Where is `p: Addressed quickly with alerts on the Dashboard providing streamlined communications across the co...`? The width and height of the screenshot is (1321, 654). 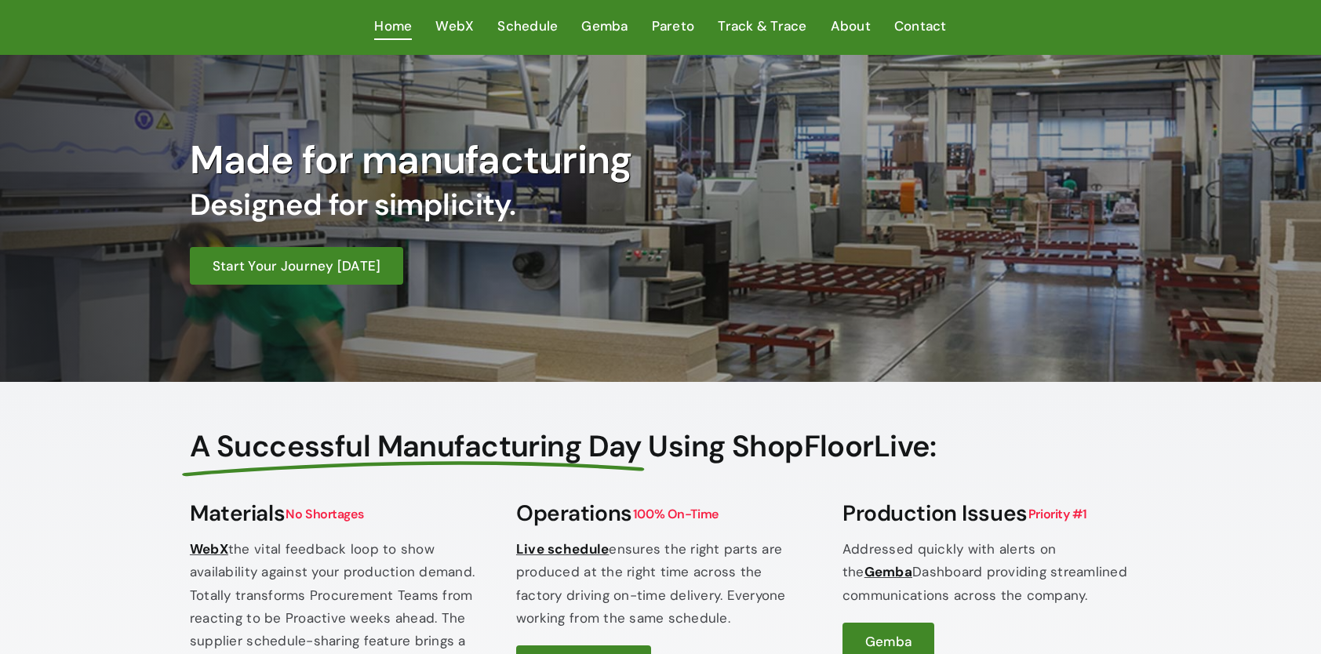
p: Addressed quickly with alerts on the Dashboard providing streamlined communications across the co... is located at coordinates (987, 573).